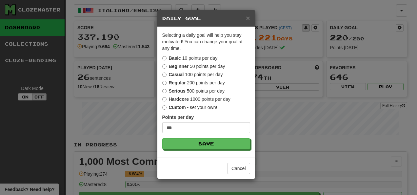 This screenshot has height=195, width=417. What do you see at coordinates (164, 83) in the screenshot?
I see `input: Regular 200 points per day` at bounding box center [164, 83].